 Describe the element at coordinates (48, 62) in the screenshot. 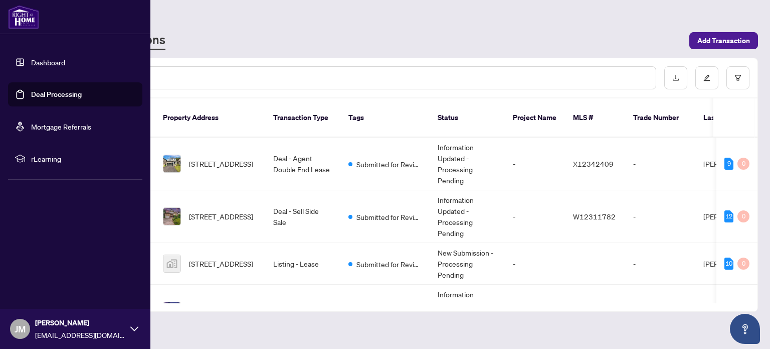

I see `a: Dashboard` at that location.